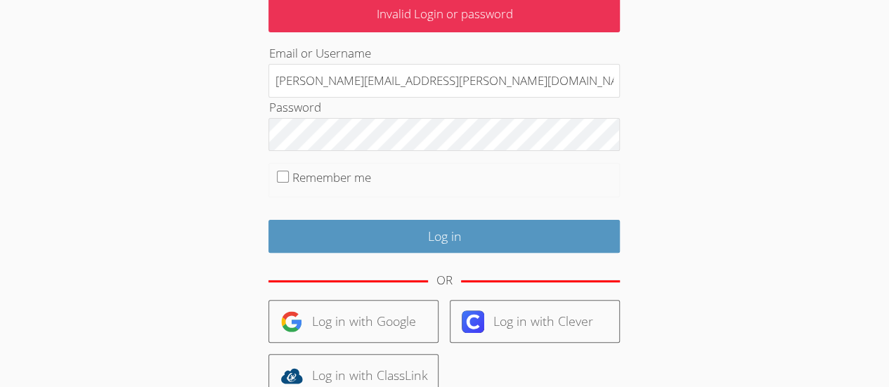  What do you see at coordinates (535, 321) in the screenshot?
I see `a: Log in with Clever` at bounding box center [535, 321].